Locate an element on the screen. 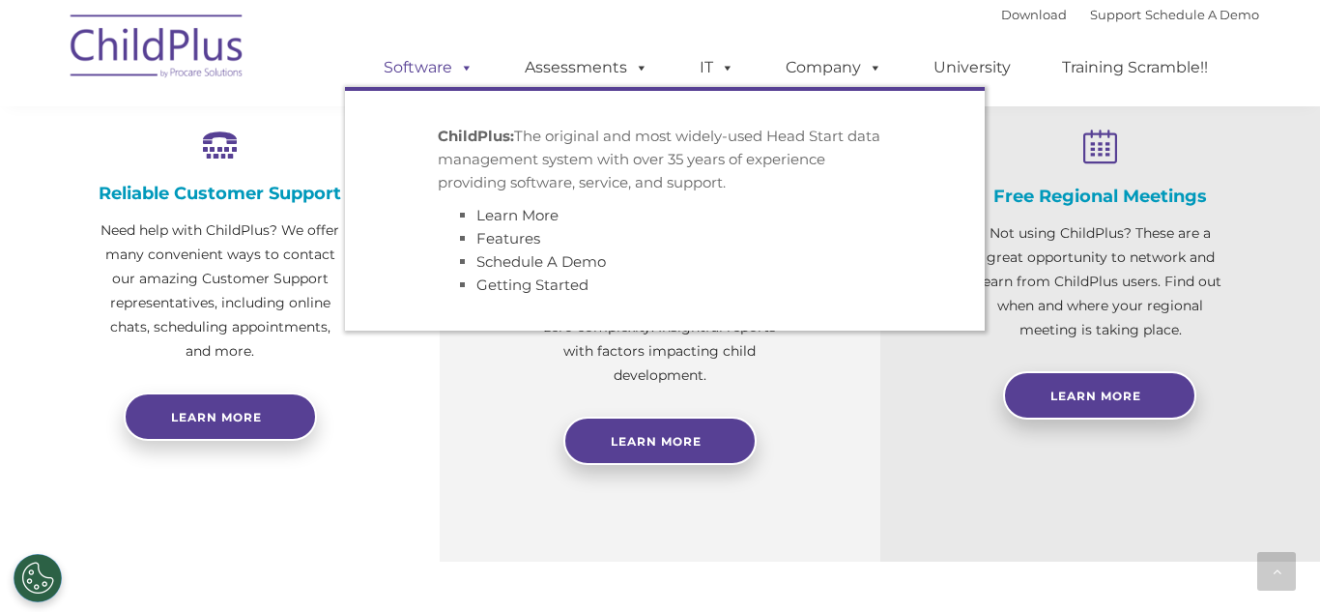  span: Phone number is located at coordinates (309, 214).